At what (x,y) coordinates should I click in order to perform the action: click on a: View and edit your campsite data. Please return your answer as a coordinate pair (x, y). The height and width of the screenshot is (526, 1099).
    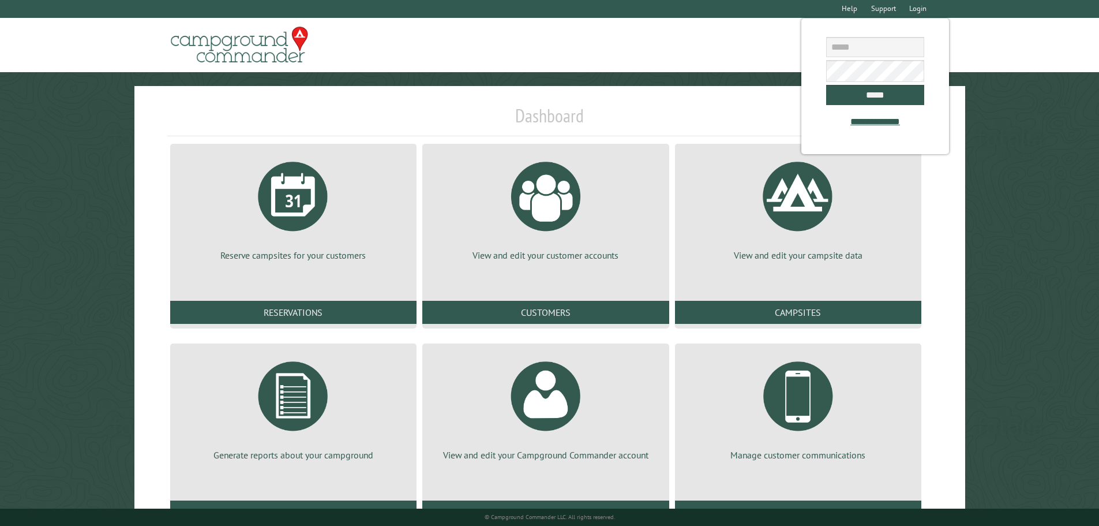
    Looking at the image, I should click on (798, 207).